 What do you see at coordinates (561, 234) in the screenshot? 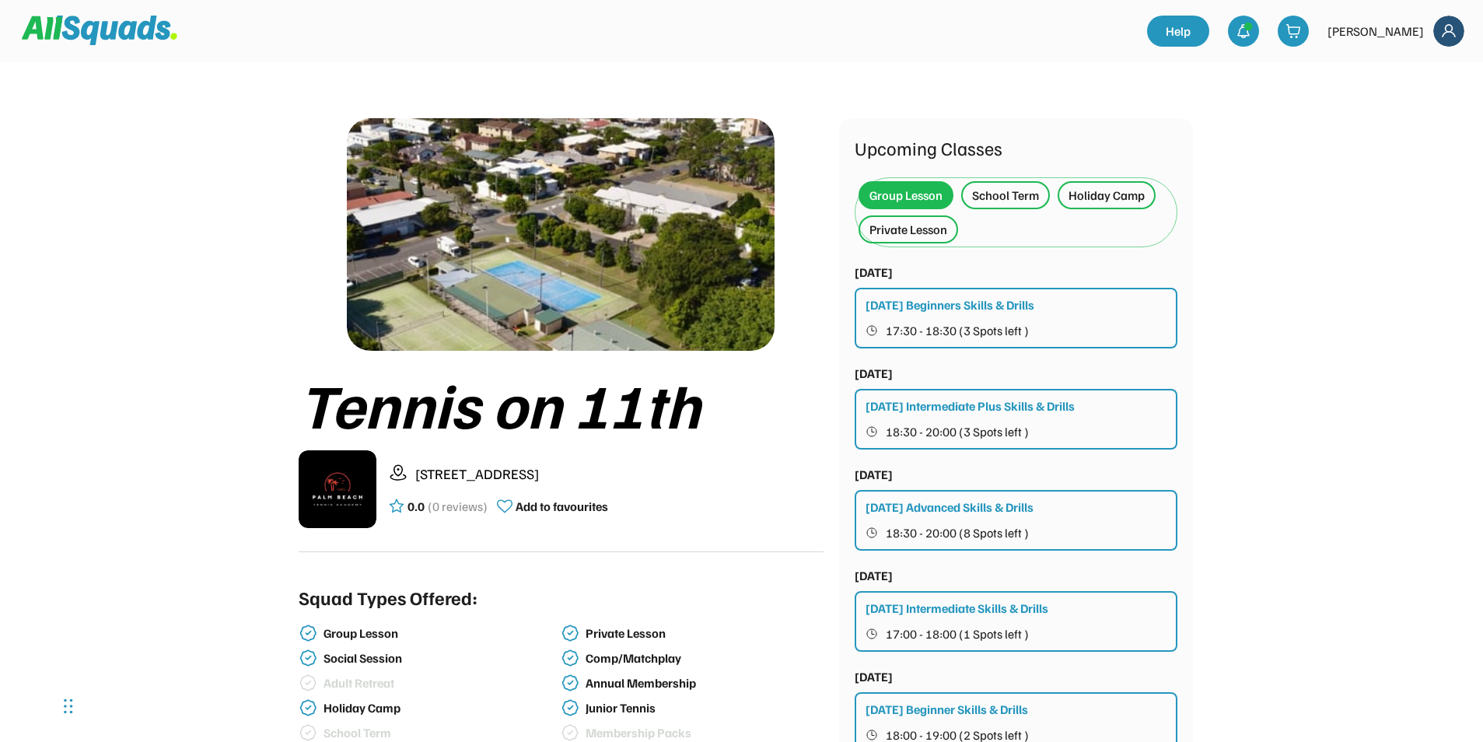
I see `img: 1000017423.png` at bounding box center [561, 234].